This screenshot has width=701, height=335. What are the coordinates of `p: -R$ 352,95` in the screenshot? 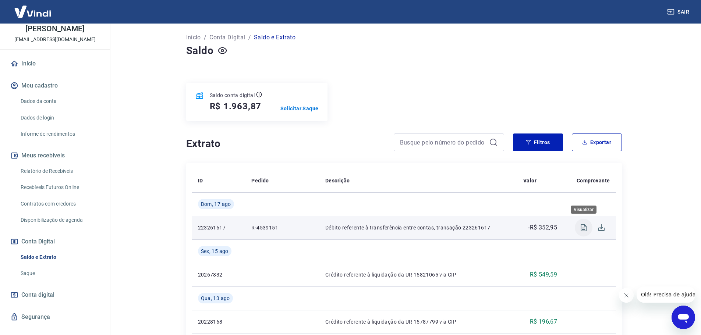 It's located at (543, 228).